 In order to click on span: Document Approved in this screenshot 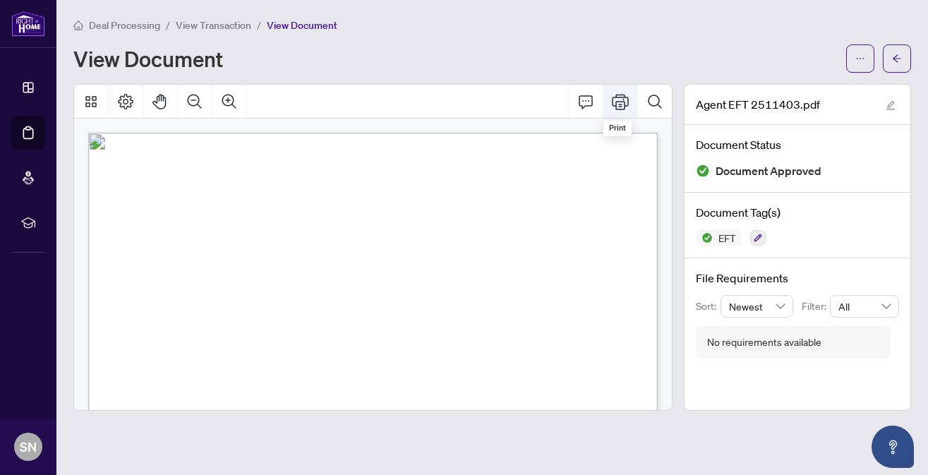, I will do `click(769, 171)`.